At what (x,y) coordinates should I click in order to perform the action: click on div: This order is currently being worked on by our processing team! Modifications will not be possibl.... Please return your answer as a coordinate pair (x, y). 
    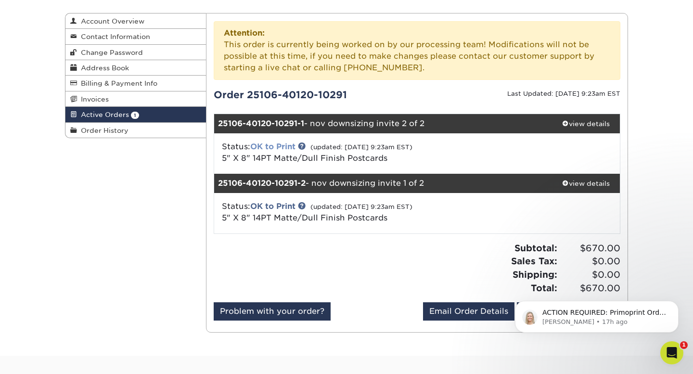
    Looking at the image, I should click on (417, 51).